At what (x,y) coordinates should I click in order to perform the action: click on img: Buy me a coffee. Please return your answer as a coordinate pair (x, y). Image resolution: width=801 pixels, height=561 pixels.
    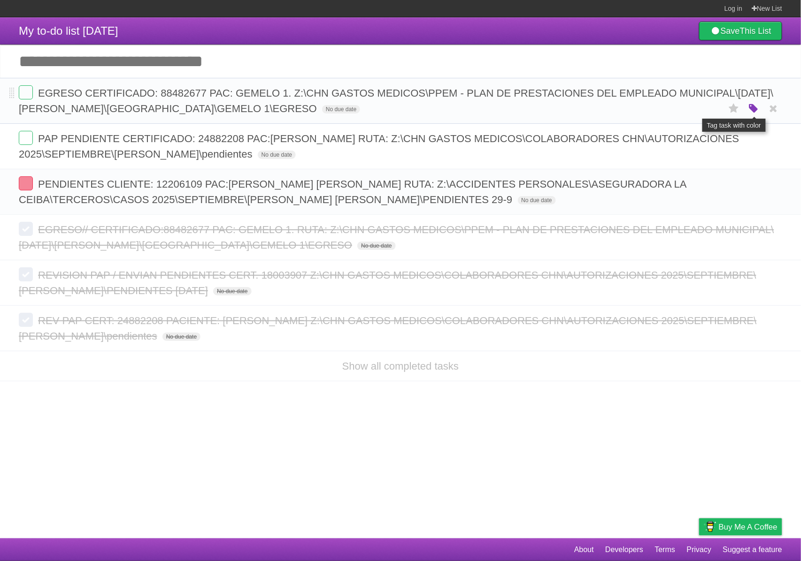
    Looking at the image, I should click on (710, 527).